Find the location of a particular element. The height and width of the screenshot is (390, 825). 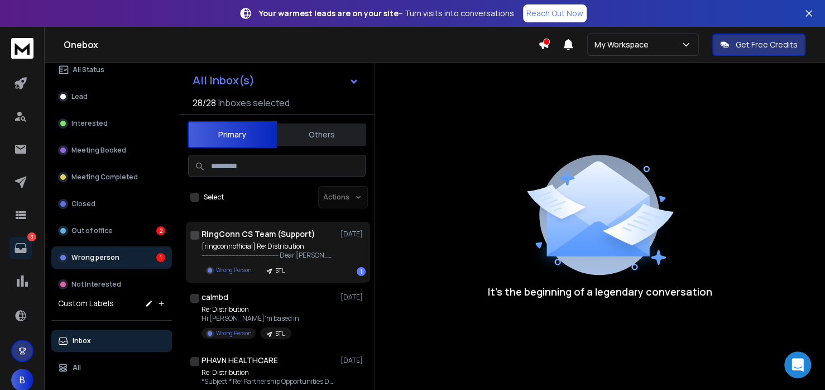

h3: Inboxes selected is located at coordinates (254, 103).